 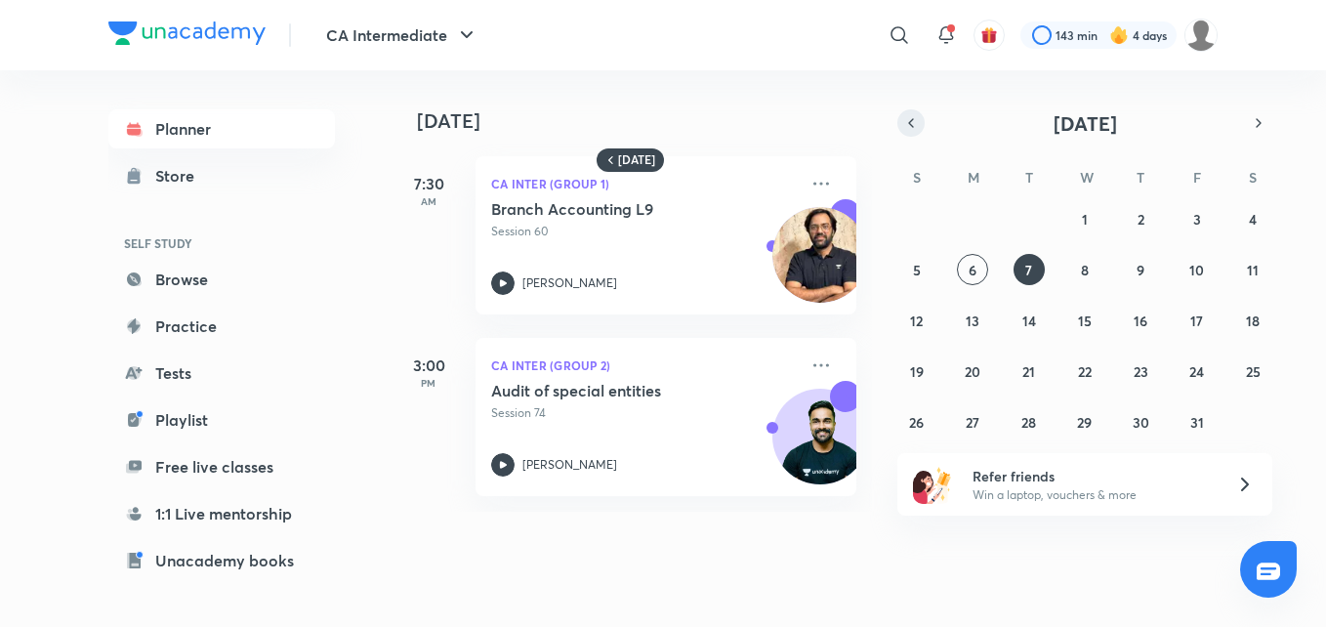 I want to click on button: October 8, 2025, so click(x=1085, y=270).